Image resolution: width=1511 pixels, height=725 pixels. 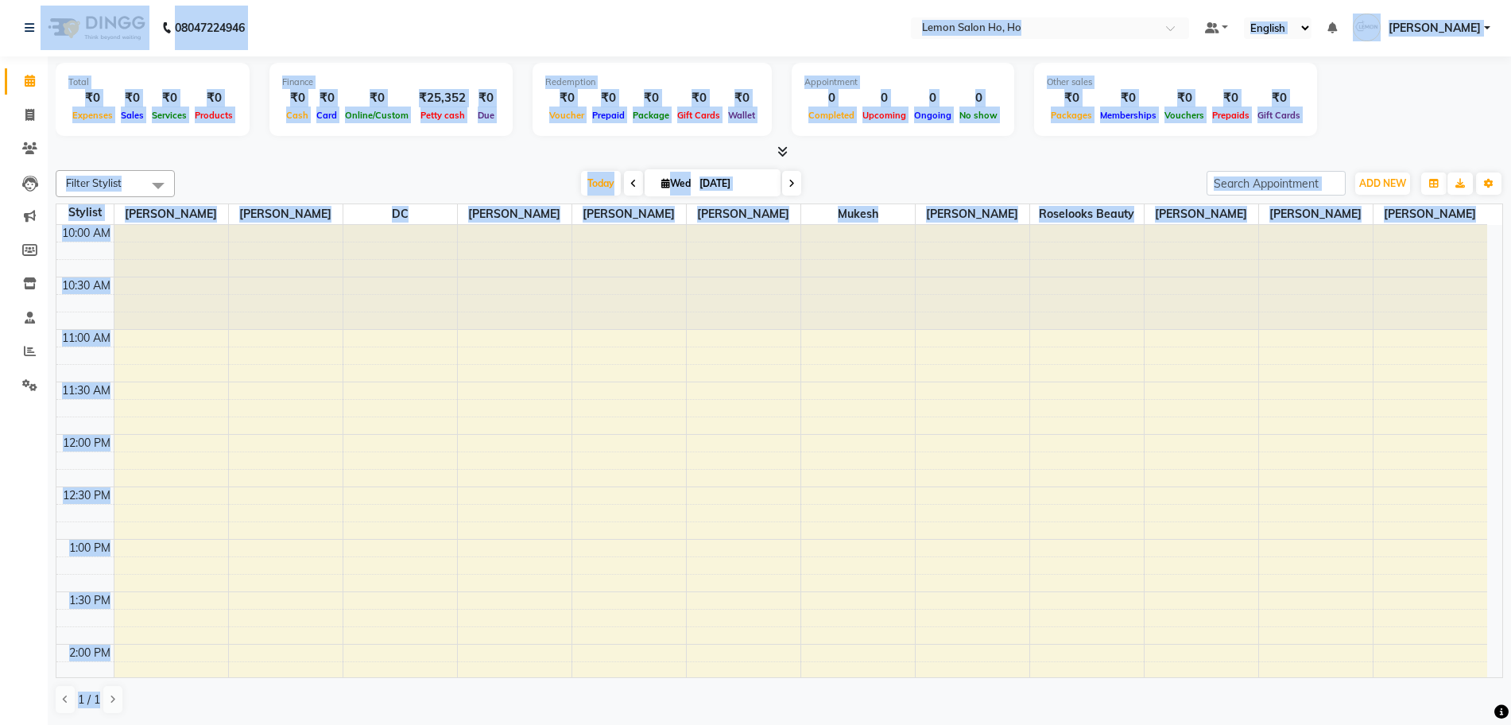 I want to click on span: ADD NEW, so click(x=1383, y=183).